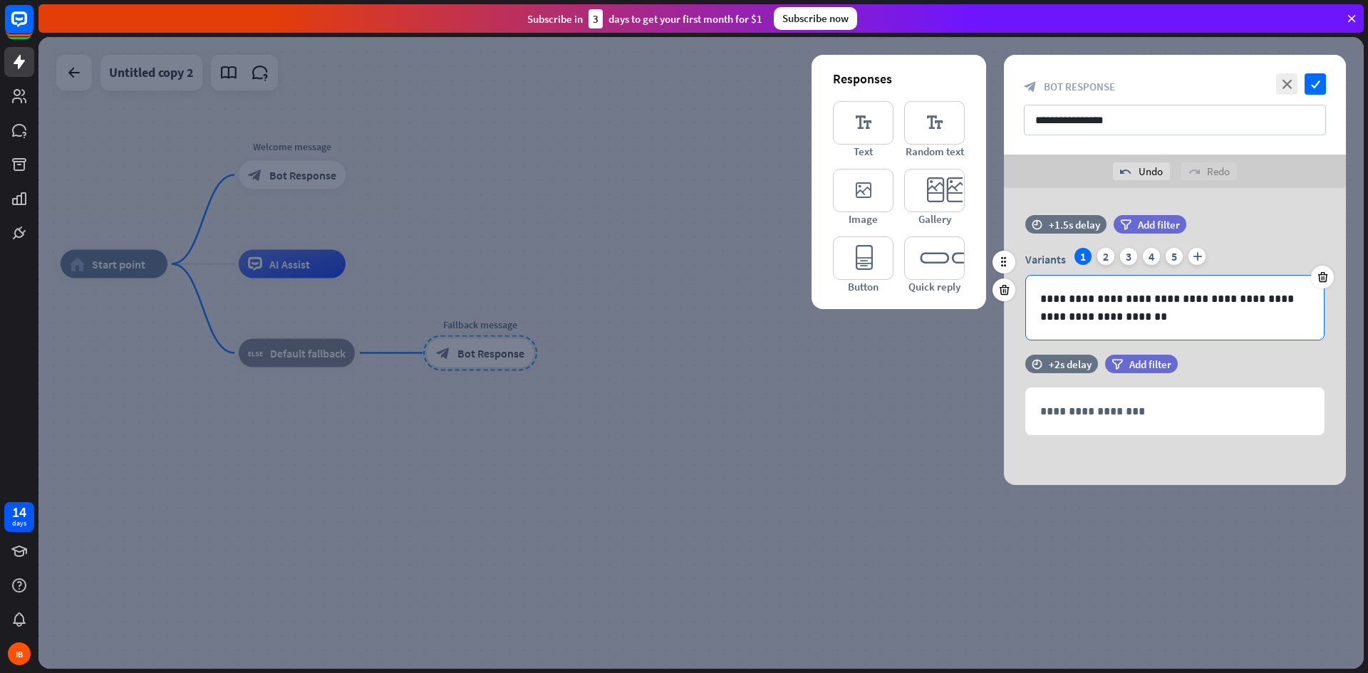  I want to click on div: 4, so click(1152, 257).